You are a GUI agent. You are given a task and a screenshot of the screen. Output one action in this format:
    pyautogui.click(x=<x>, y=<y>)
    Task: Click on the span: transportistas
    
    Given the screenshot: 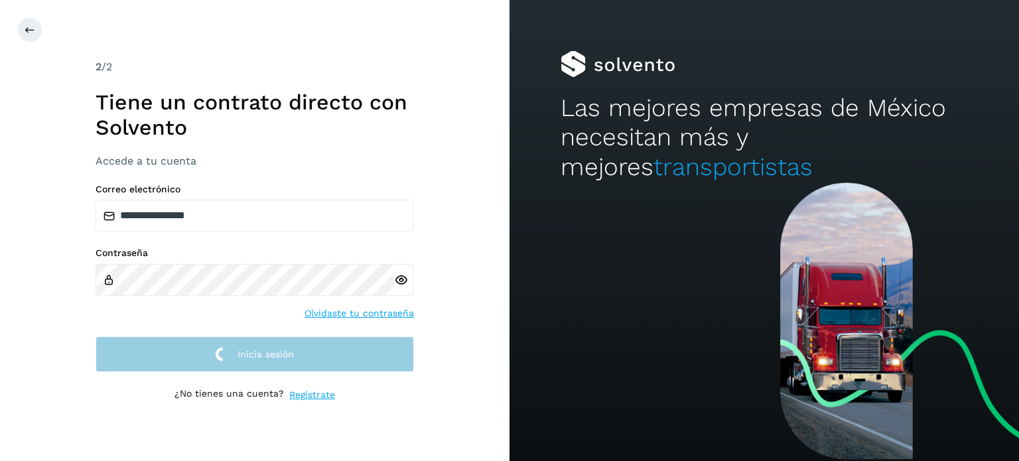 What is the action you would take?
    pyautogui.click(x=733, y=166)
    